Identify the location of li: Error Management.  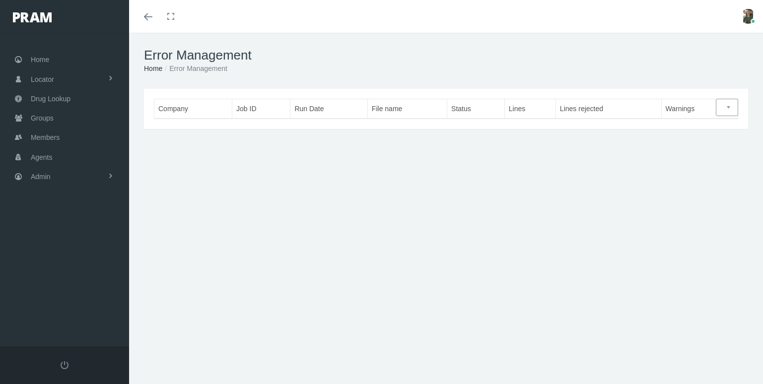
(195, 68).